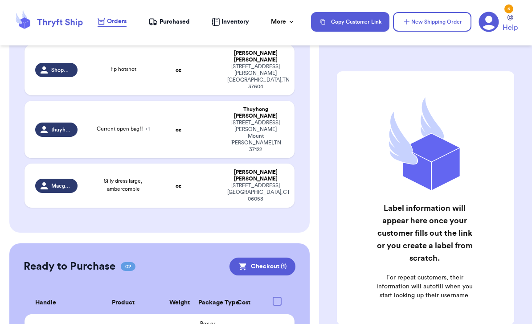 This screenshot has width=532, height=324. Describe the element at coordinates (350, 22) in the screenshot. I see `button: Copy Customer Link` at that location.